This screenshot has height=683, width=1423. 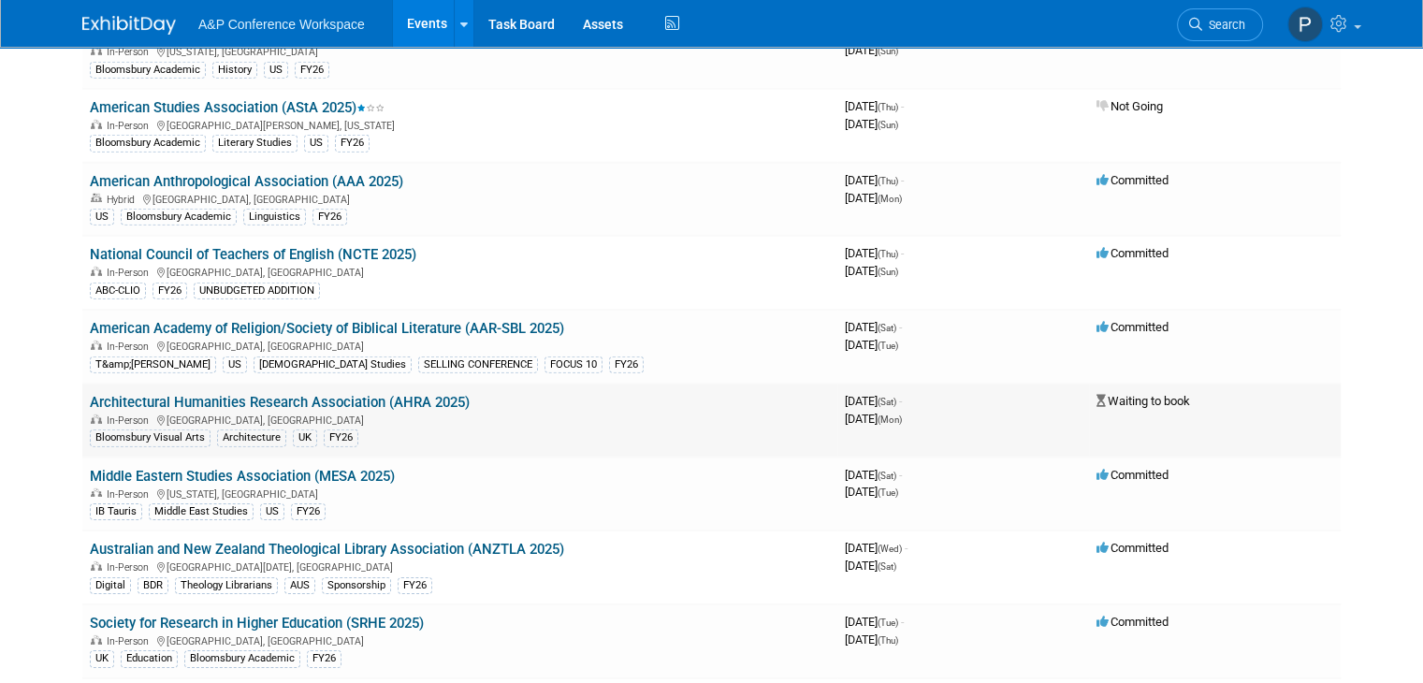 What do you see at coordinates (1305, 24) in the screenshot?
I see `img: Paige Papandrea` at bounding box center [1305, 24].